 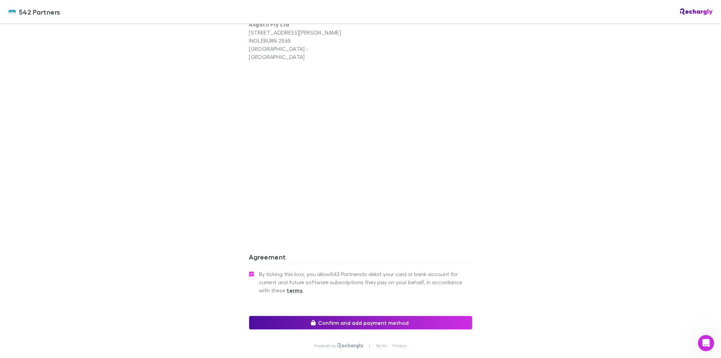 I want to click on button: Confirm and add payment method, so click(x=361, y=322).